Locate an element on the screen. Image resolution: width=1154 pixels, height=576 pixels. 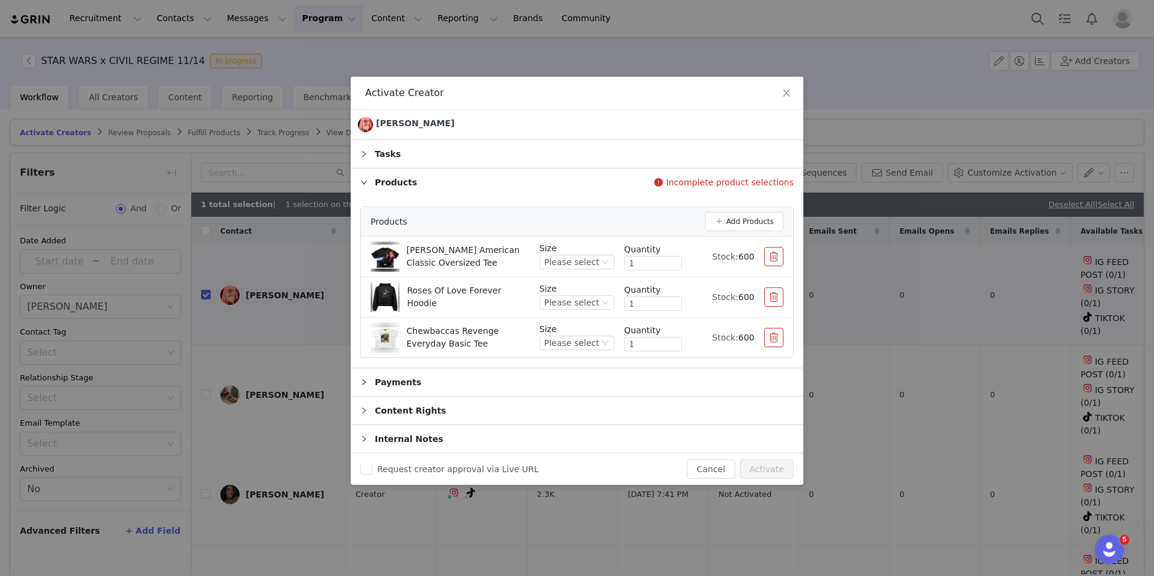
img: Logan Lazaro is located at coordinates (365, 124).